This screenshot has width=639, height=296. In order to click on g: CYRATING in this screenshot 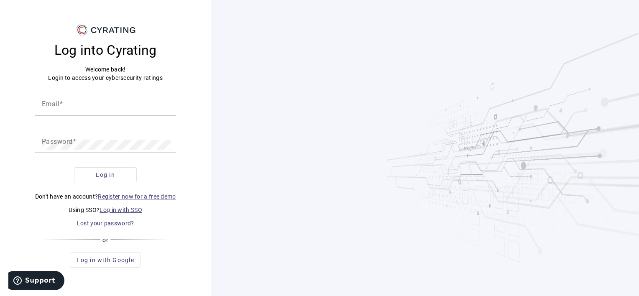, I will do `click(113, 30)`.